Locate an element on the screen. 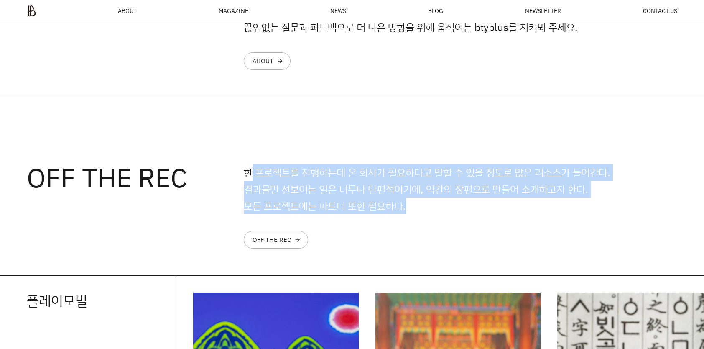  a: ABOUTarrow_forward is located at coordinates (267, 61).